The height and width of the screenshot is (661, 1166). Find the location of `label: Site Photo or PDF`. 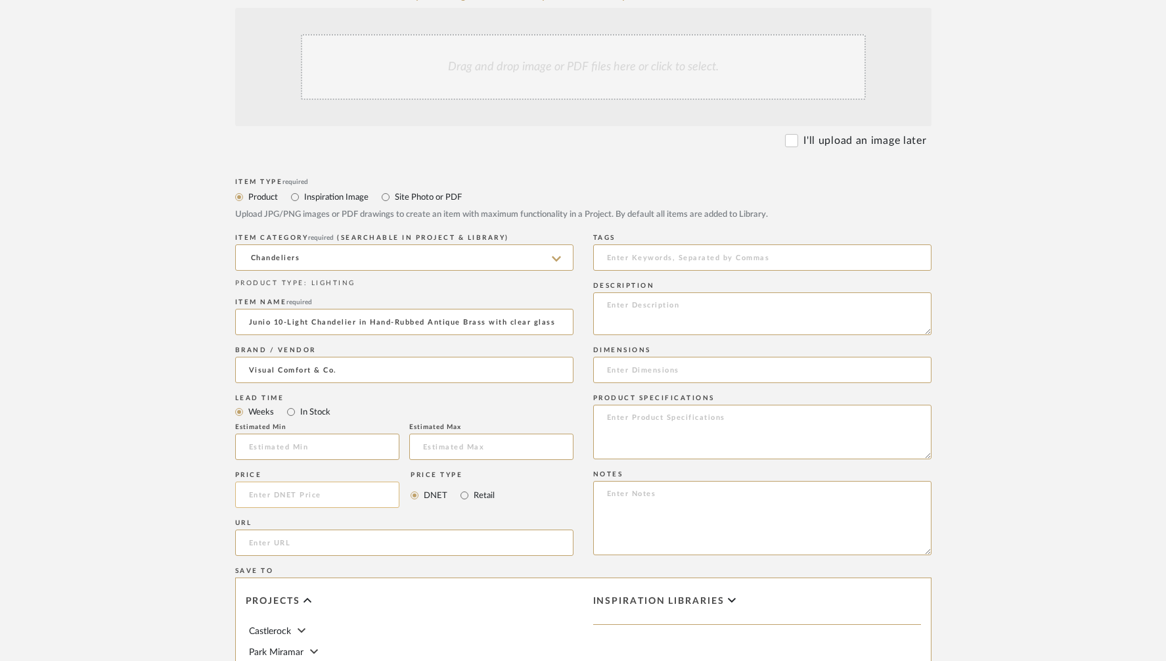

label: Site Photo or PDF is located at coordinates (427, 197).